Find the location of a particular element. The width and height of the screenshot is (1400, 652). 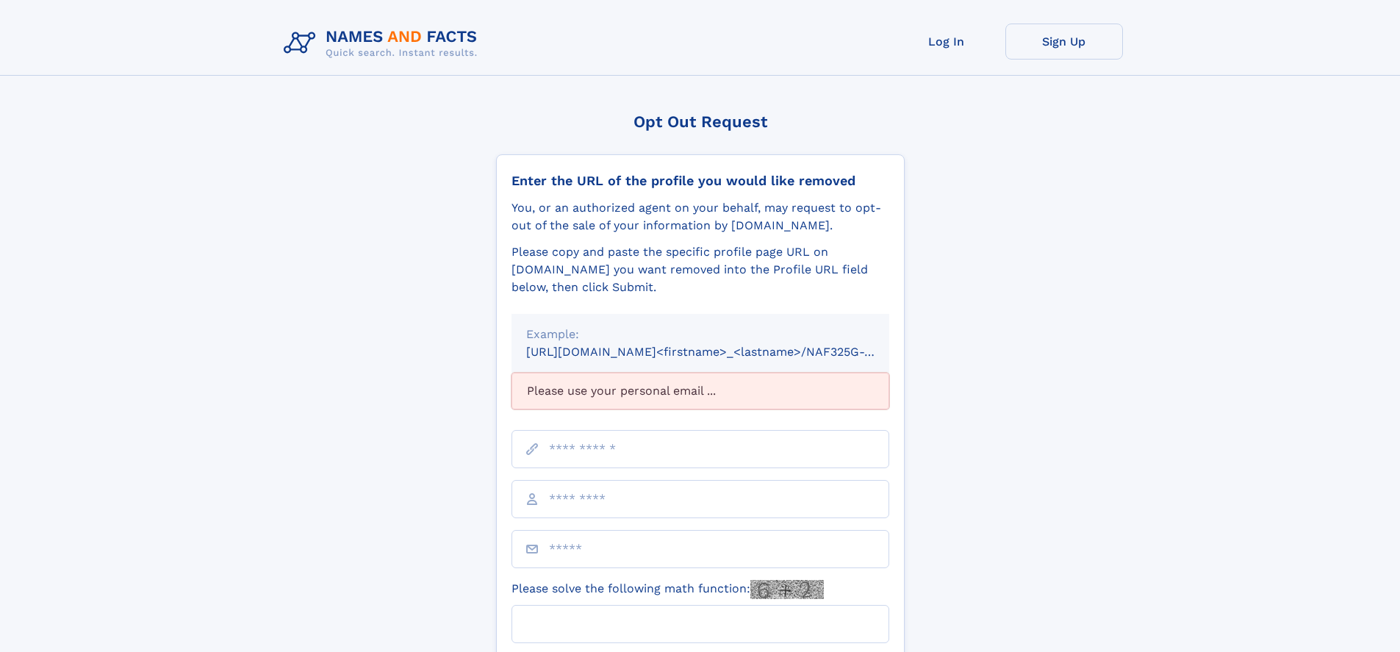

div: Please use your personal email ... is located at coordinates (700, 391).